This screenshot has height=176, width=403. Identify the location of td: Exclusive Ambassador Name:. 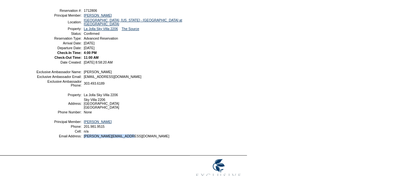
(59, 72).